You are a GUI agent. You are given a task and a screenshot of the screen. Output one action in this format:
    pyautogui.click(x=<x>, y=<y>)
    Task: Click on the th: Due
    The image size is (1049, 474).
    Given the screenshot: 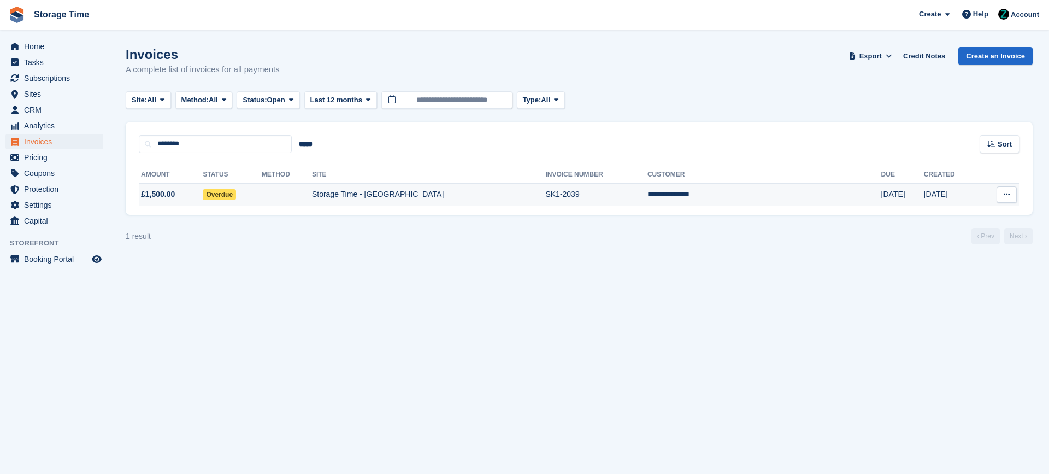 What is the action you would take?
    pyautogui.click(x=903, y=175)
    